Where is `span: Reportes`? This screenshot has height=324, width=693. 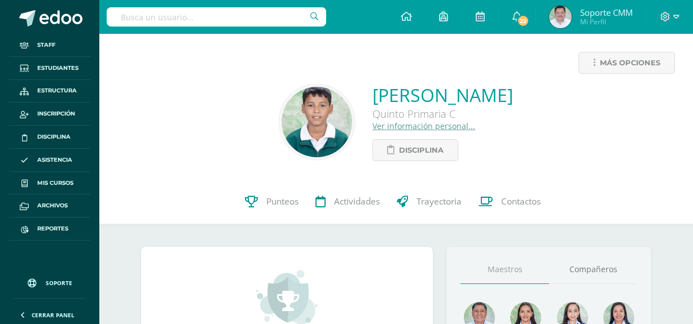 span: Reportes is located at coordinates (52, 229).